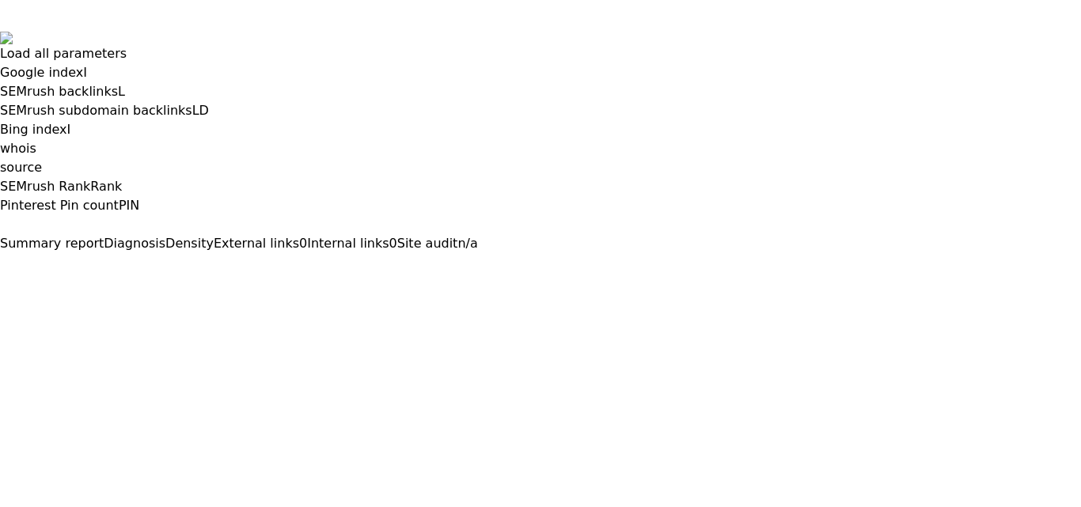 The image size is (1081, 507). Describe the element at coordinates (437, 243) in the screenshot. I see `a: Site auditn/a` at that location.